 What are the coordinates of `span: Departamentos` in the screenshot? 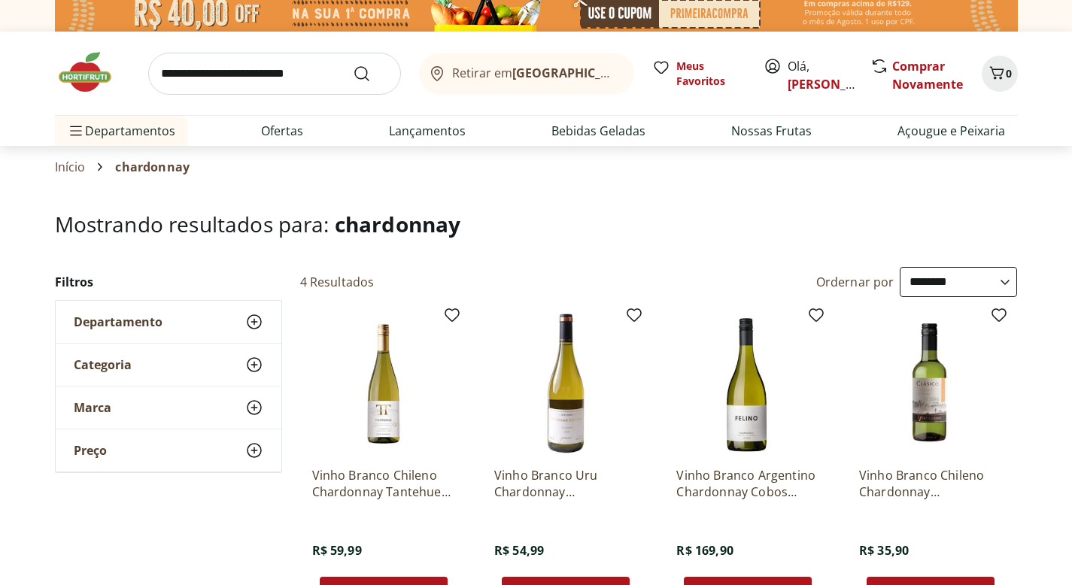 It's located at (121, 131).